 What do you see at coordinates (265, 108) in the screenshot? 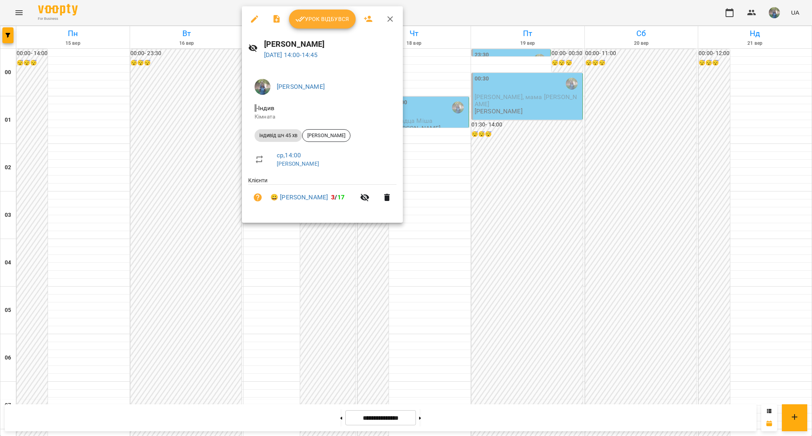
I see `span: - Індив` at bounding box center [265, 108].